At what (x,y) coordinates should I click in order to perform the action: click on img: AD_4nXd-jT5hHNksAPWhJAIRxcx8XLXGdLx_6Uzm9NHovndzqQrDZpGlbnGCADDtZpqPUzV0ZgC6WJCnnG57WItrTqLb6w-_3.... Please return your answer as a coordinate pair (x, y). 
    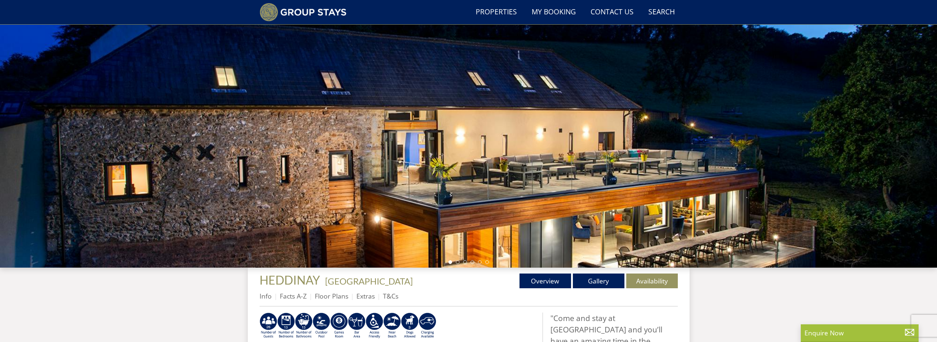
    Looking at the image, I should click on (410, 326).